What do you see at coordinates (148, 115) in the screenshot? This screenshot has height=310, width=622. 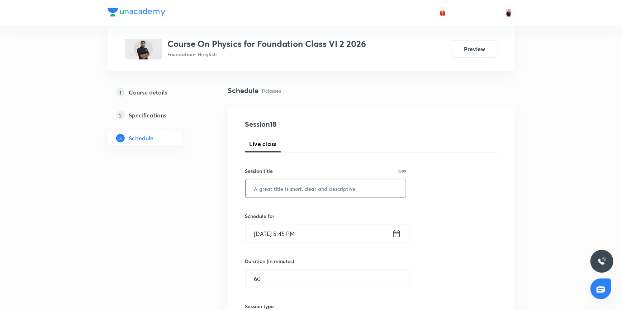 I see `h5: Specifications` at bounding box center [148, 115].